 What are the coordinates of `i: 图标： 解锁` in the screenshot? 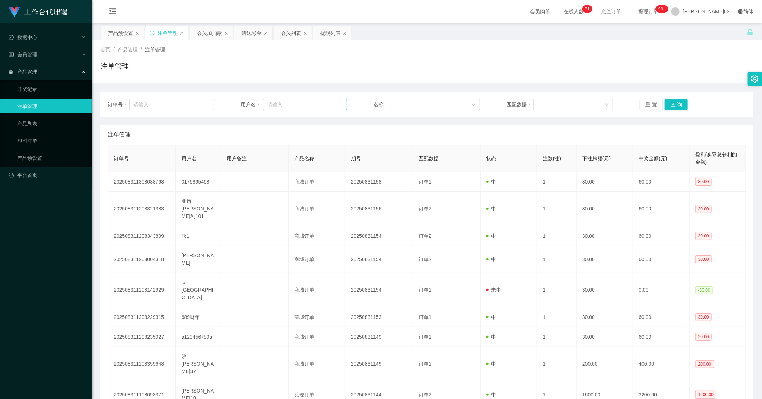 It's located at (751, 32).